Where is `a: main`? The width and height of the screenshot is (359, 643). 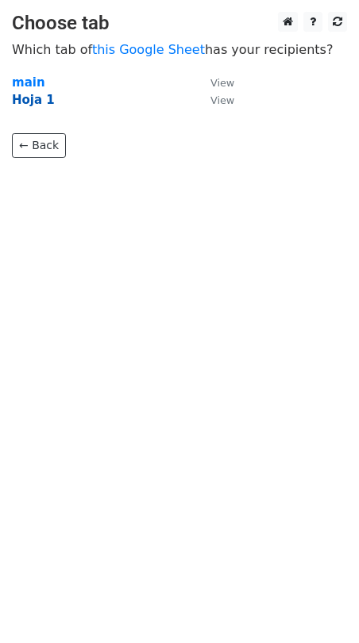 a: main is located at coordinates (29, 83).